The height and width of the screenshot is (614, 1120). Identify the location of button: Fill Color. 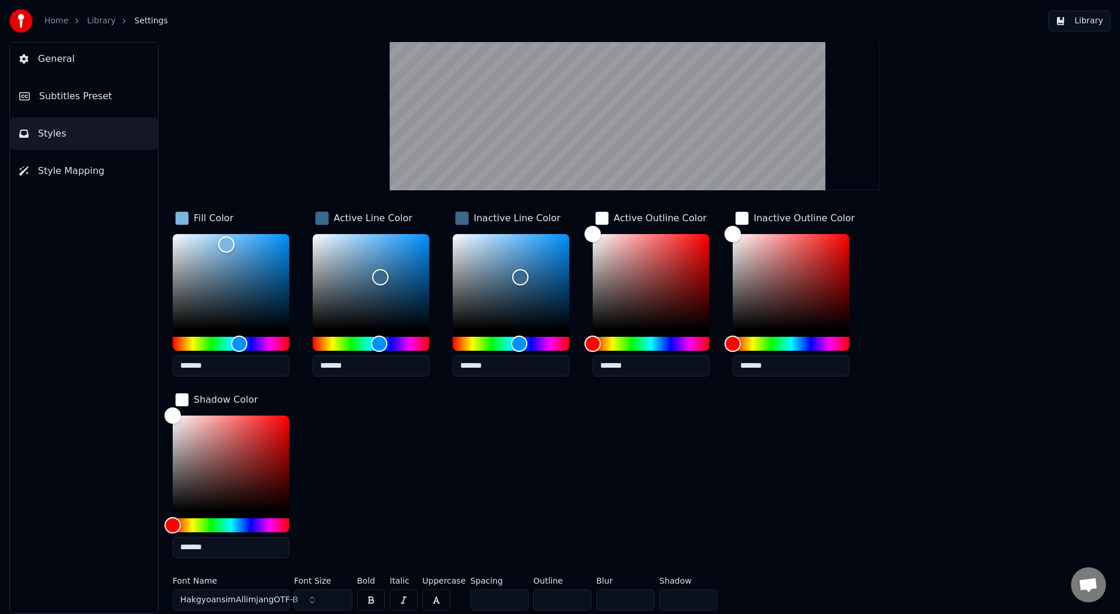
(204, 218).